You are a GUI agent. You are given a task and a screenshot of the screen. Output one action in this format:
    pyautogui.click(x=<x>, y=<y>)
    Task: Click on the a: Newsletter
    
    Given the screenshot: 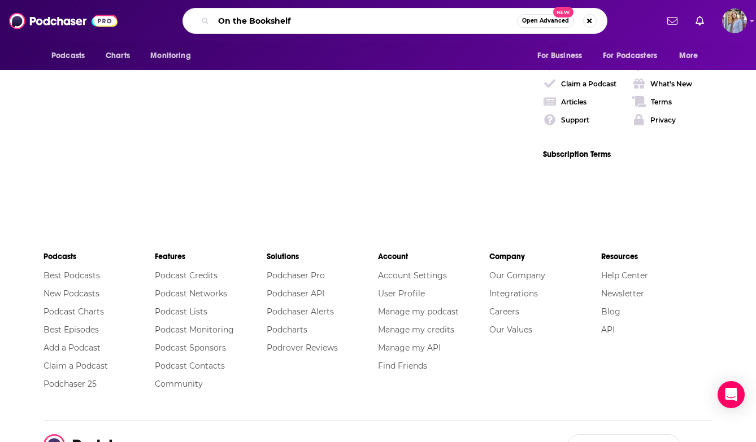 What is the action you would take?
    pyautogui.click(x=622, y=294)
    